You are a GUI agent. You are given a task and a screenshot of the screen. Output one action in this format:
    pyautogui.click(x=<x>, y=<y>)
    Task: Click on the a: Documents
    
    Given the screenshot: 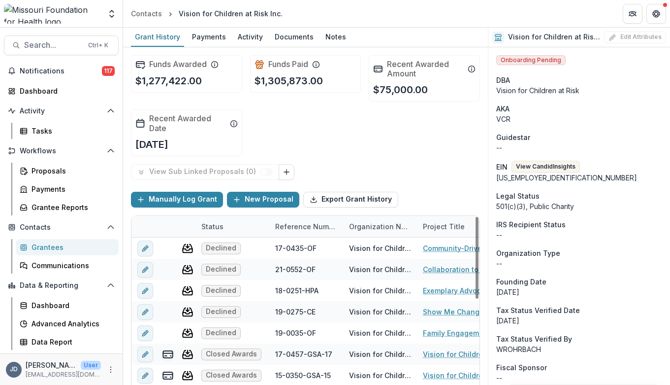 What is the action you would take?
    pyautogui.click(x=294, y=37)
    